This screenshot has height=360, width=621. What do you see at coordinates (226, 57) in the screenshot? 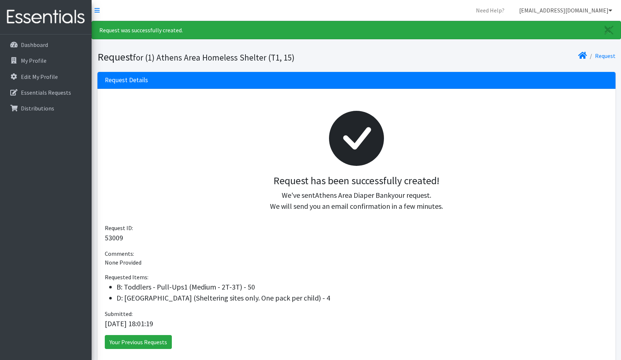
I see `h1: Request` at bounding box center [226, 57].